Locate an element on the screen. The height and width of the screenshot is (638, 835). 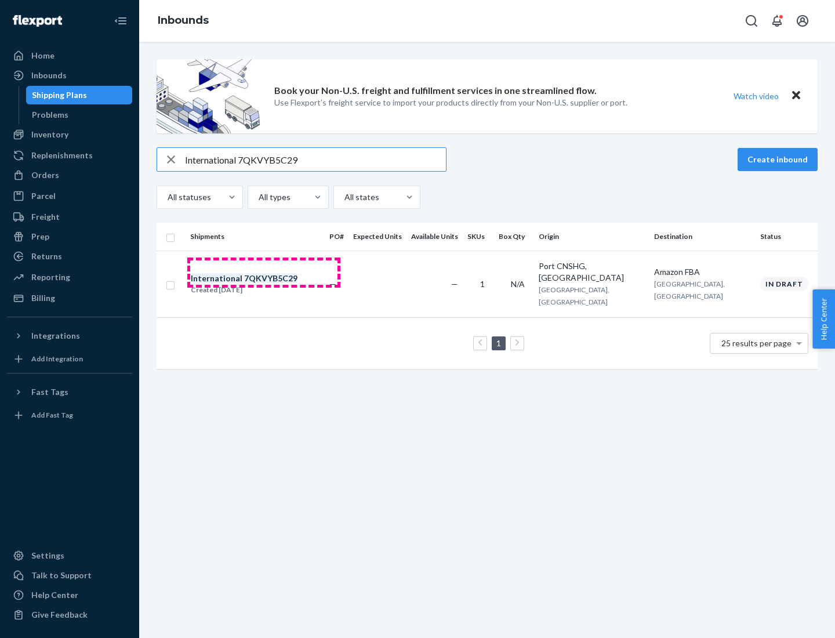
th: Shipments is located at coordinates (255, 237).